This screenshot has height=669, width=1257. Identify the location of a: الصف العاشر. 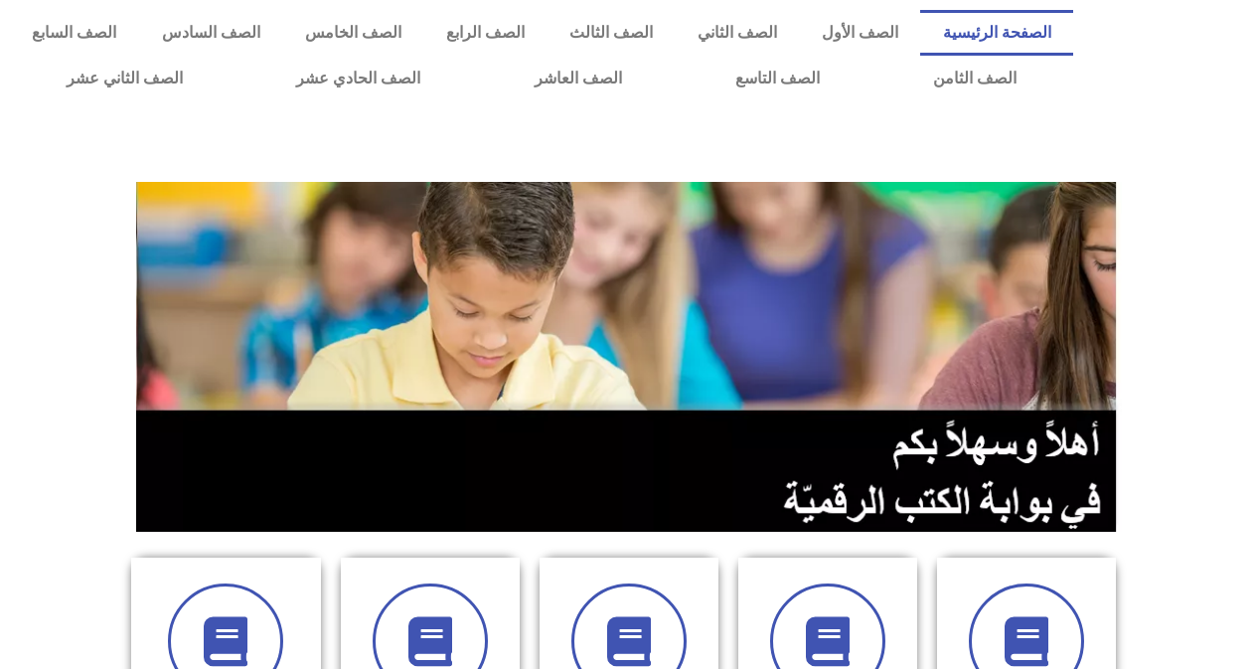
(578, 78).